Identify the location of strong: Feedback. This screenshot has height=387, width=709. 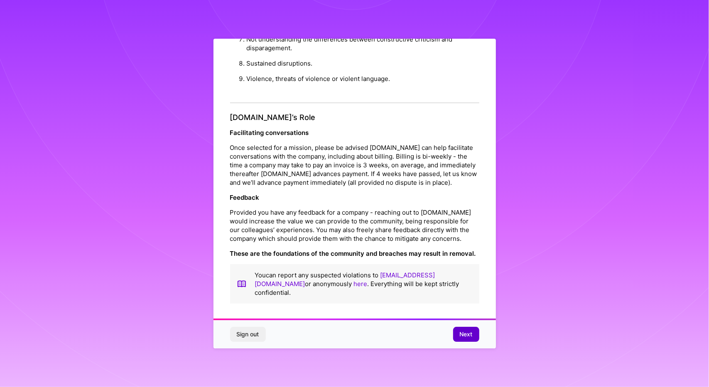
(245, 198).